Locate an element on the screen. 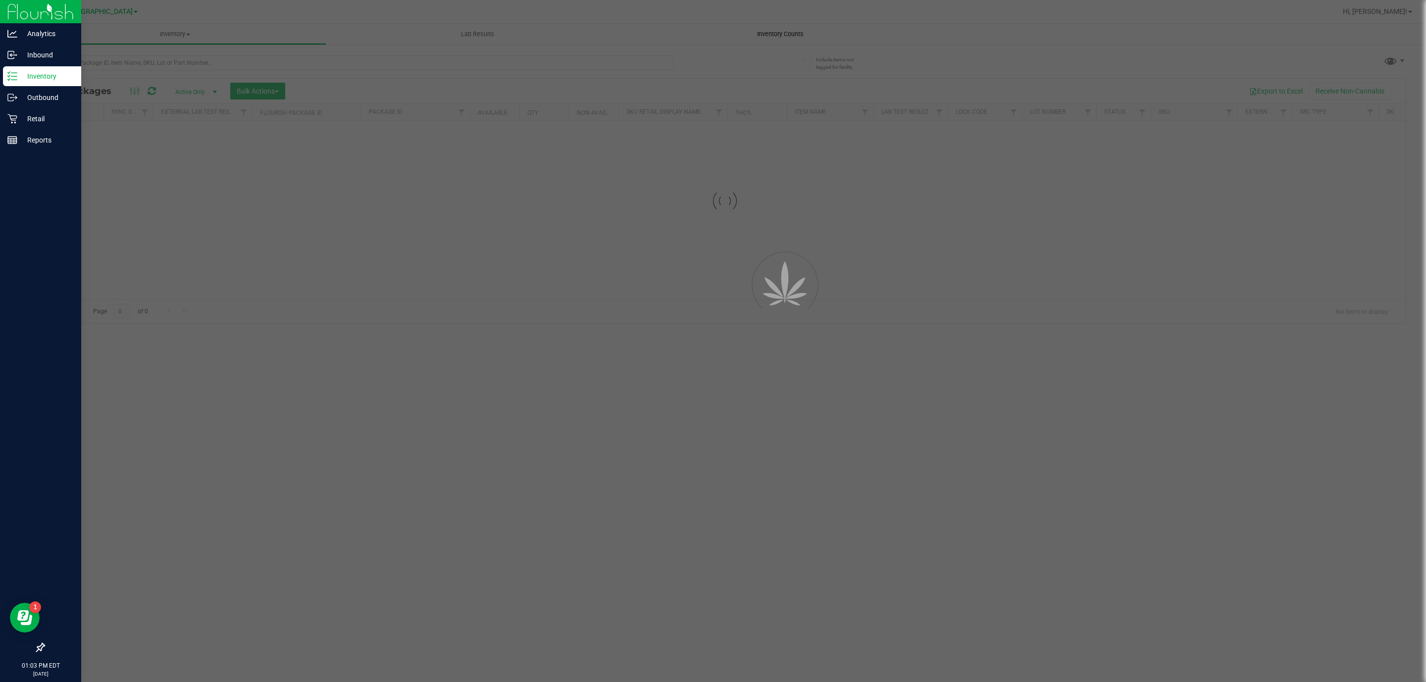 This screenshot has height=682, width=1426. inline-svg: Analytics is located at coordinates (12, 34).